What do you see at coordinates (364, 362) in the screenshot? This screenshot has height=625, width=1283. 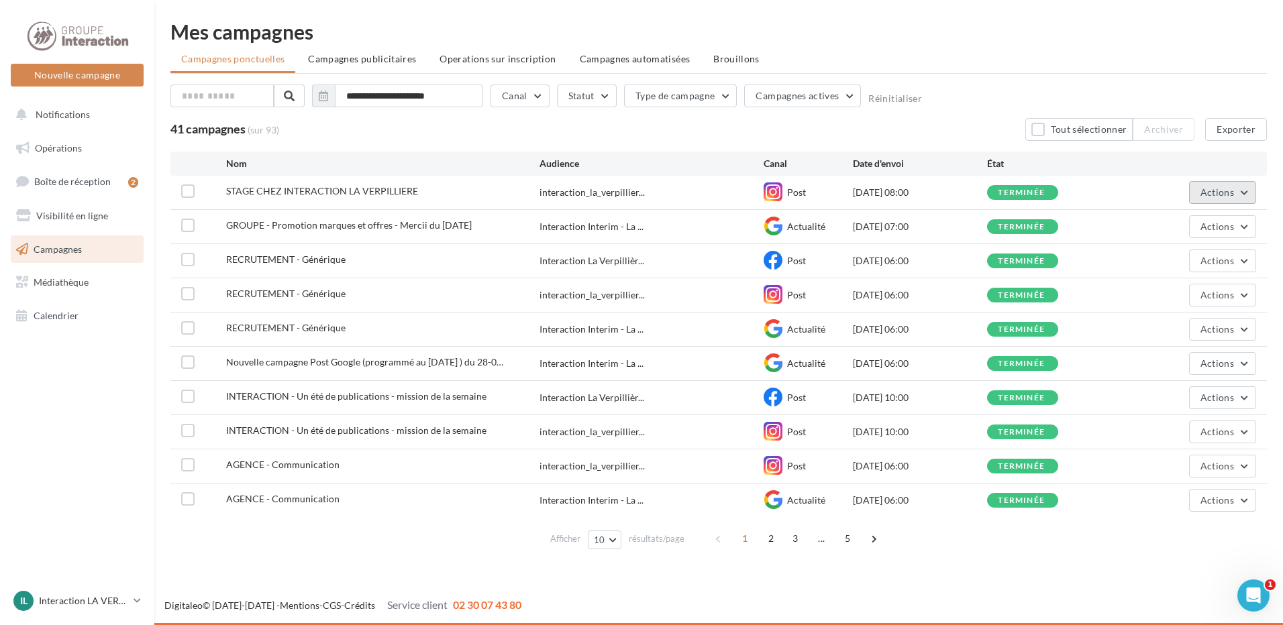 I see `span: Nouvelle campagne Post Google (programmé au 1er septembre ) du 28-08-2025 17:43` at bounding box center [364, 362].